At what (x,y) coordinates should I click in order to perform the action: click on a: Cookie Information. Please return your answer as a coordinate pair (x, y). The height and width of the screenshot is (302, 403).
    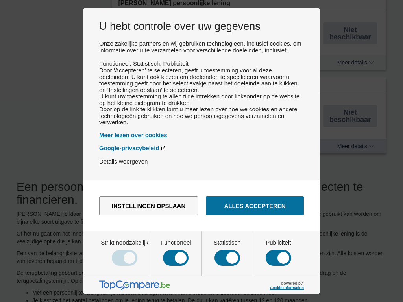
    Looking at the image, I should click on (287, 288).